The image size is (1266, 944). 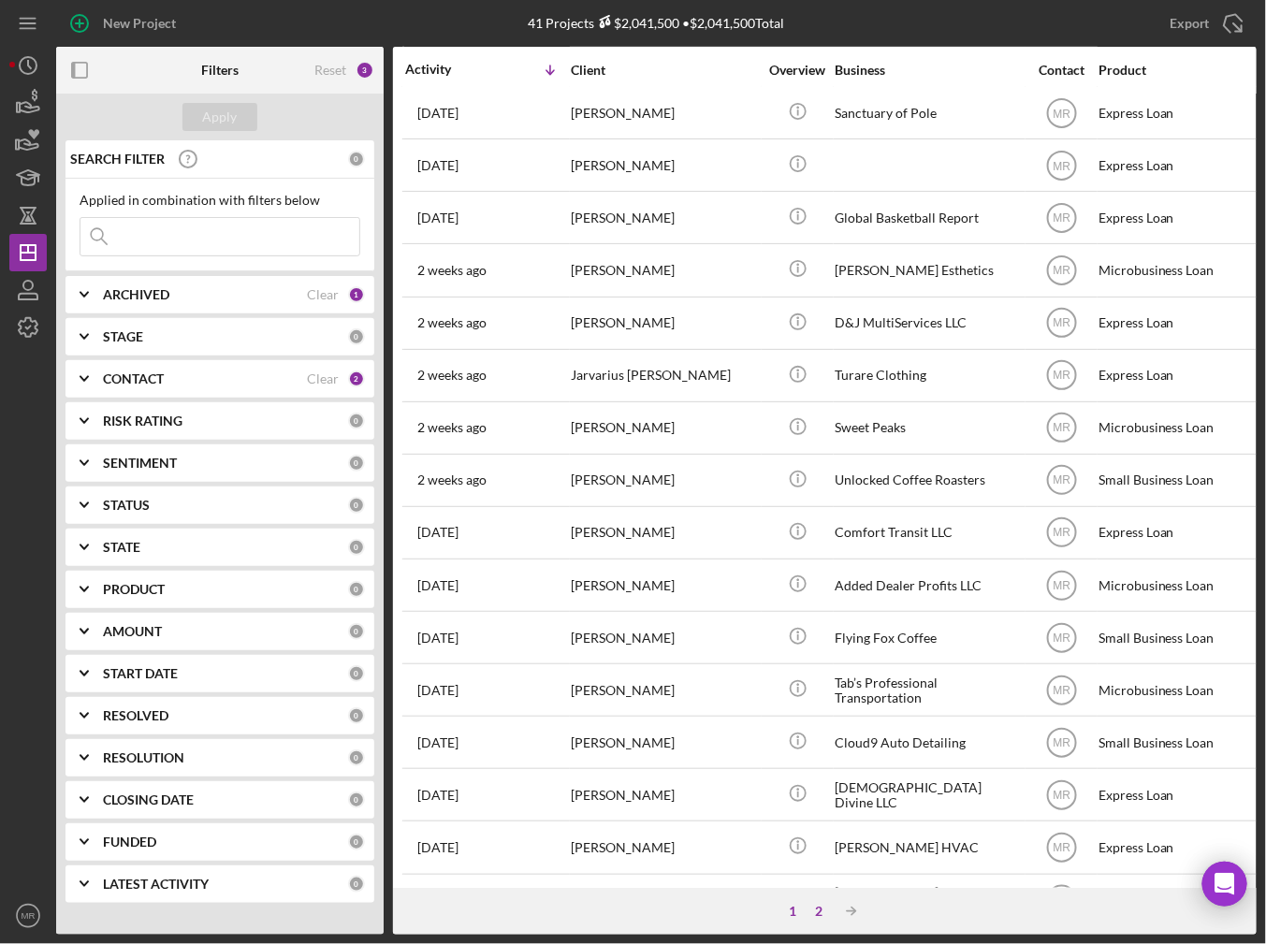 I want to click on time: 2025-09-11 16:19, so click(x=438, y=586).